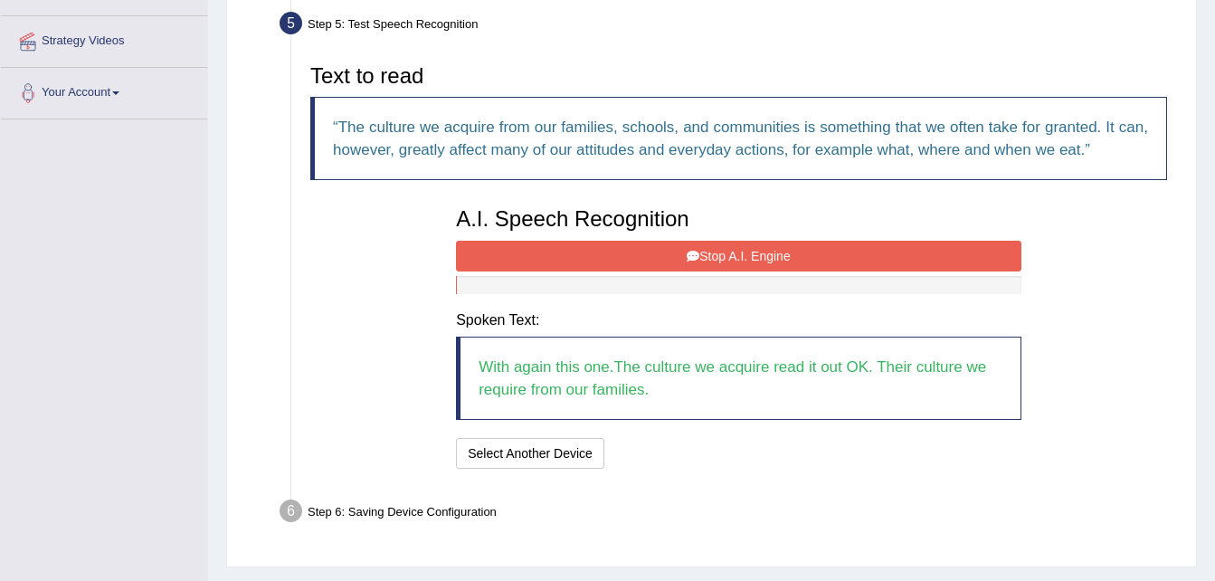 This screenshot has width=1215, height=581. What do you see at coordinates (530, 453) in the screenshot?
I see `button: Select Another Device` at bounding box center [530, 453].